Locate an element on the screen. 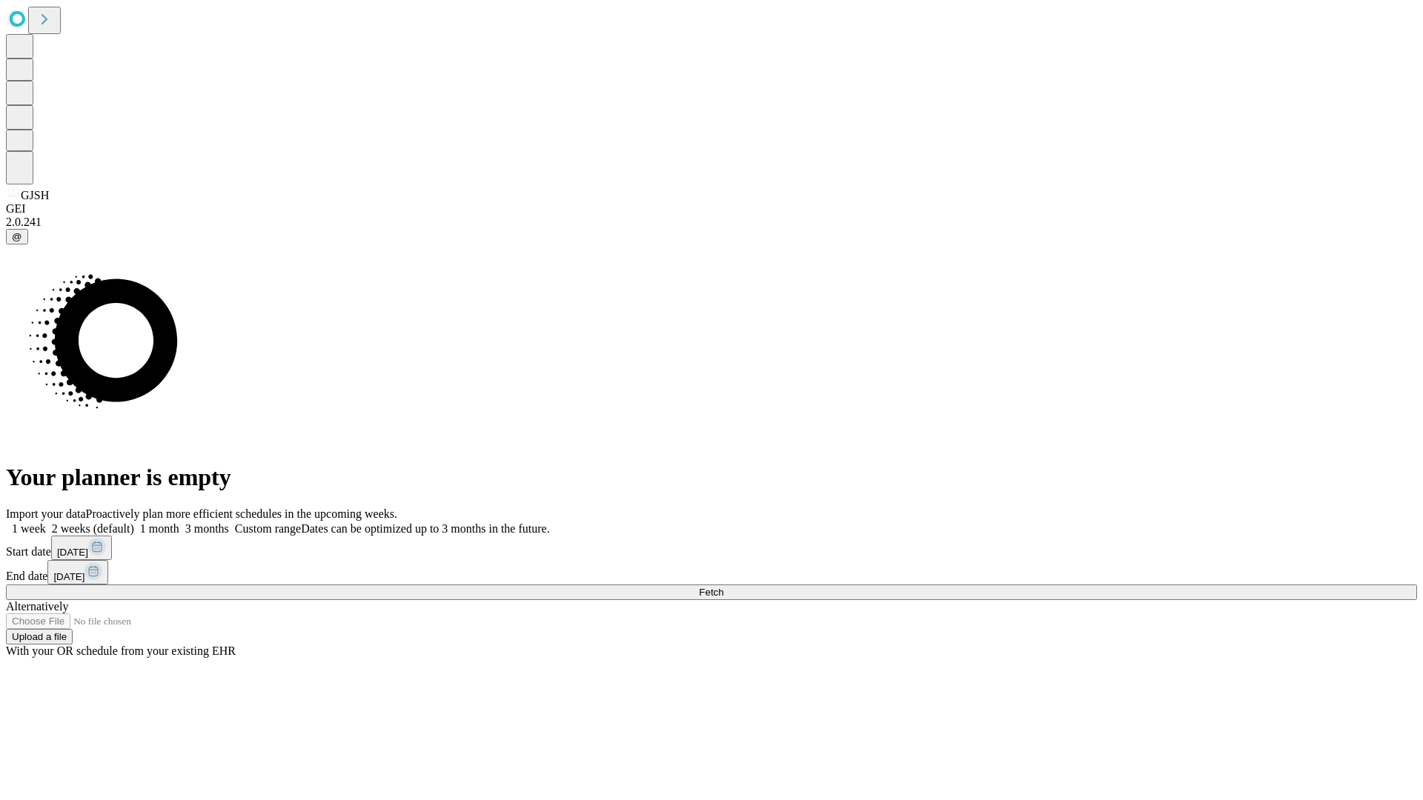 This screenshot has width=1423, height=800. span: Fetch is located at coordinates (711, 592).